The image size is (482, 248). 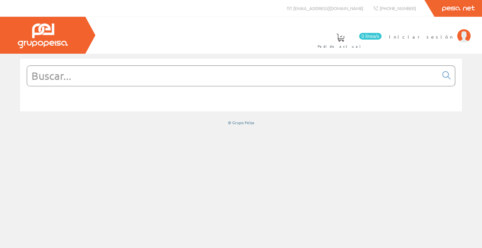 I want to click on span: Iniciar sesión, so click(x=422, y=37).